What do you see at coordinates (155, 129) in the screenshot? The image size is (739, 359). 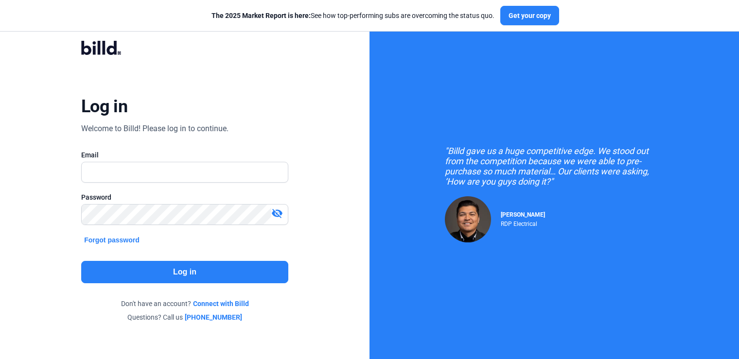 I see `div: Welcome to Billd! Please log in to continue.` at bounding box center [155, 129].